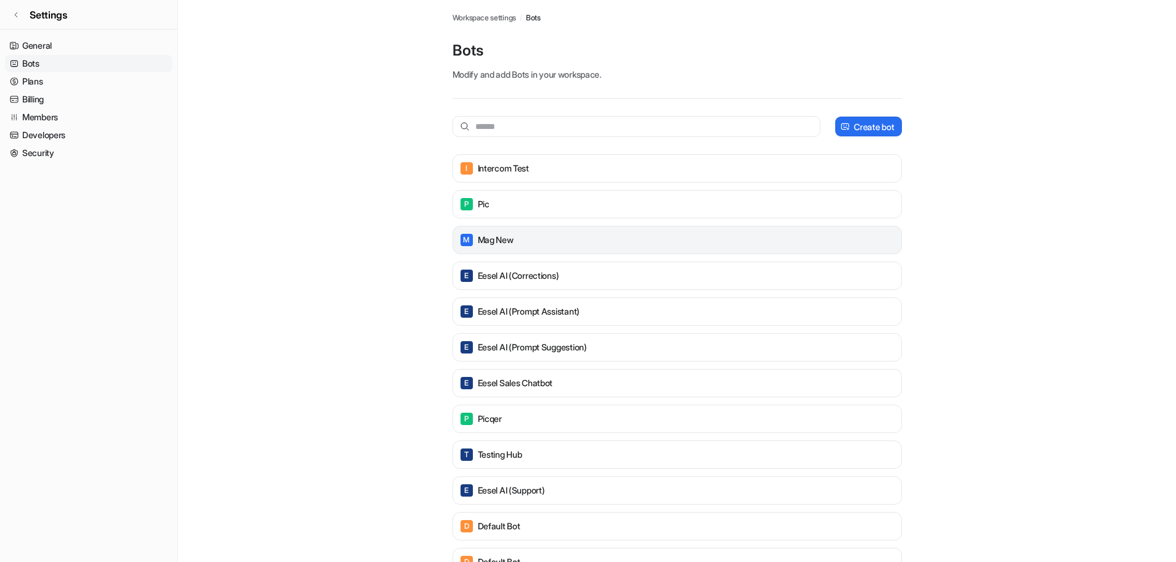 This screenshot has height=562, width=1176. What do you see at coordinates (48, 15) in the screenshot?
I see `span: Settings` at bounding box center [48, 15].